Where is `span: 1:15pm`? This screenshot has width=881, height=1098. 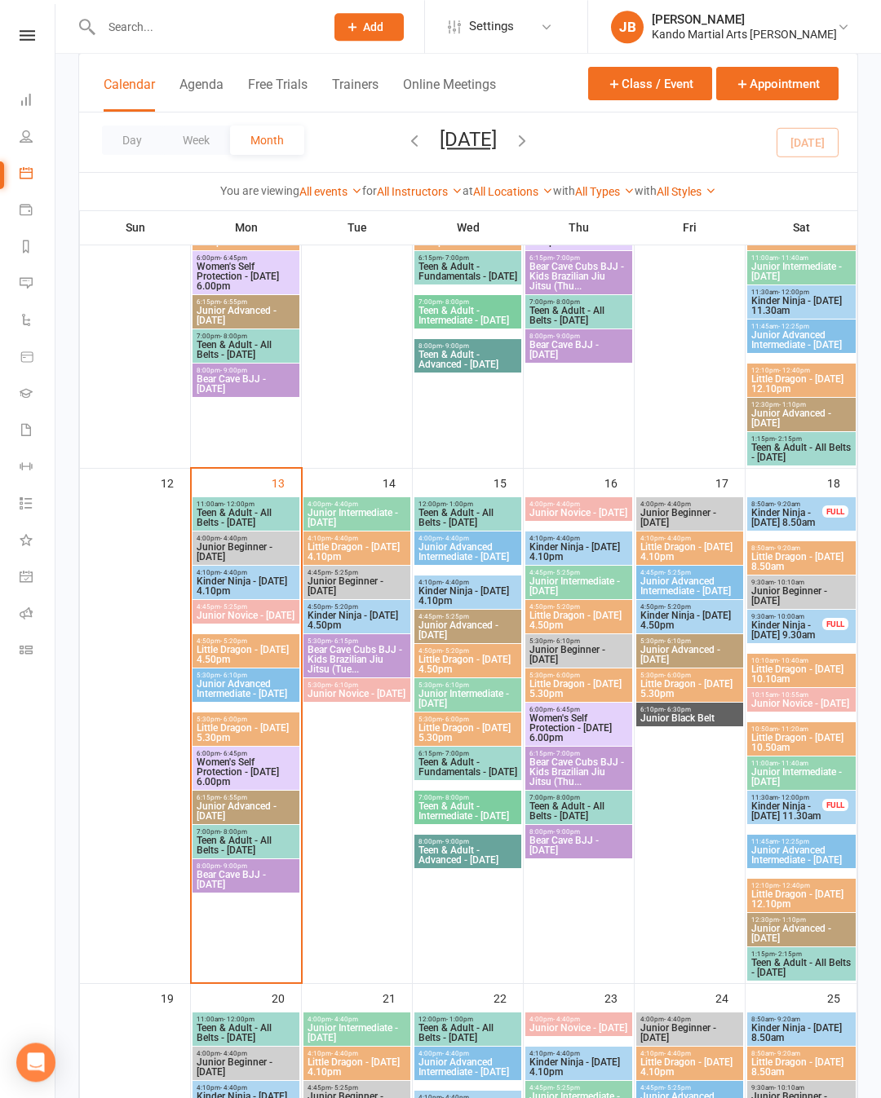 span: 1:15pm is located at coordinates (801, 954).